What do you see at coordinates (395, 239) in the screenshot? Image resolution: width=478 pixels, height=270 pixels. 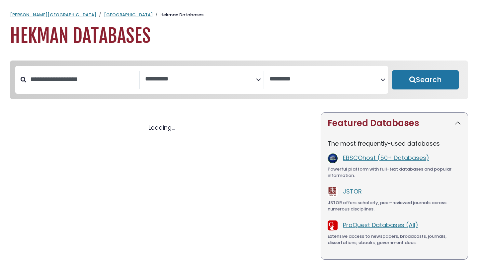 I see `div: Extensive access to newspapers, broadcasts, journals, dissertations, ebooks, government docs.` at bounding box center [395, 239].